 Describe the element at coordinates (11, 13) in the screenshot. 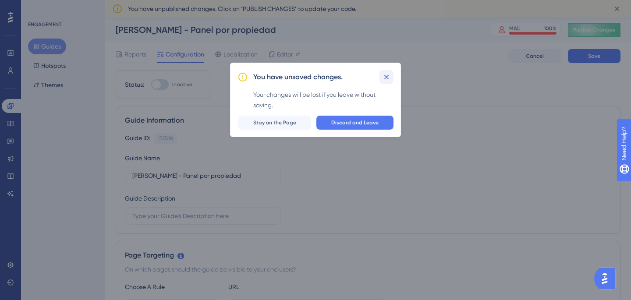

I see `img: launcher-image-alternative-text` at that location.